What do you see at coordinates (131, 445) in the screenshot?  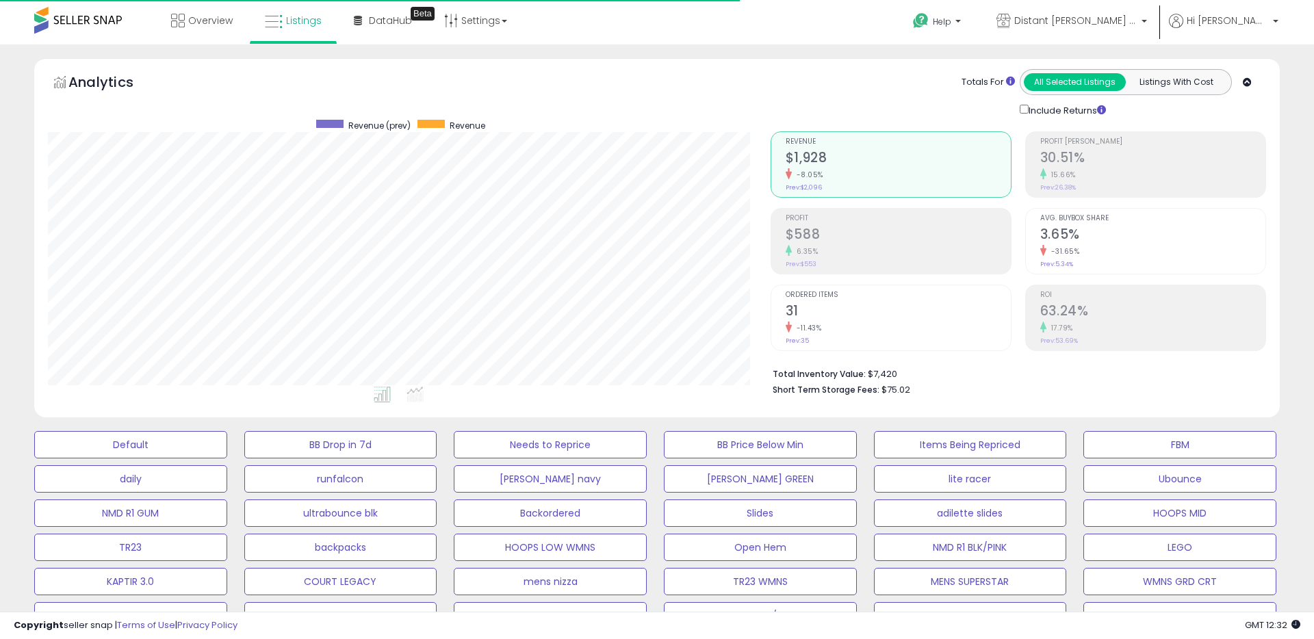 I see `button: Default` at bounding box center [131, 445].